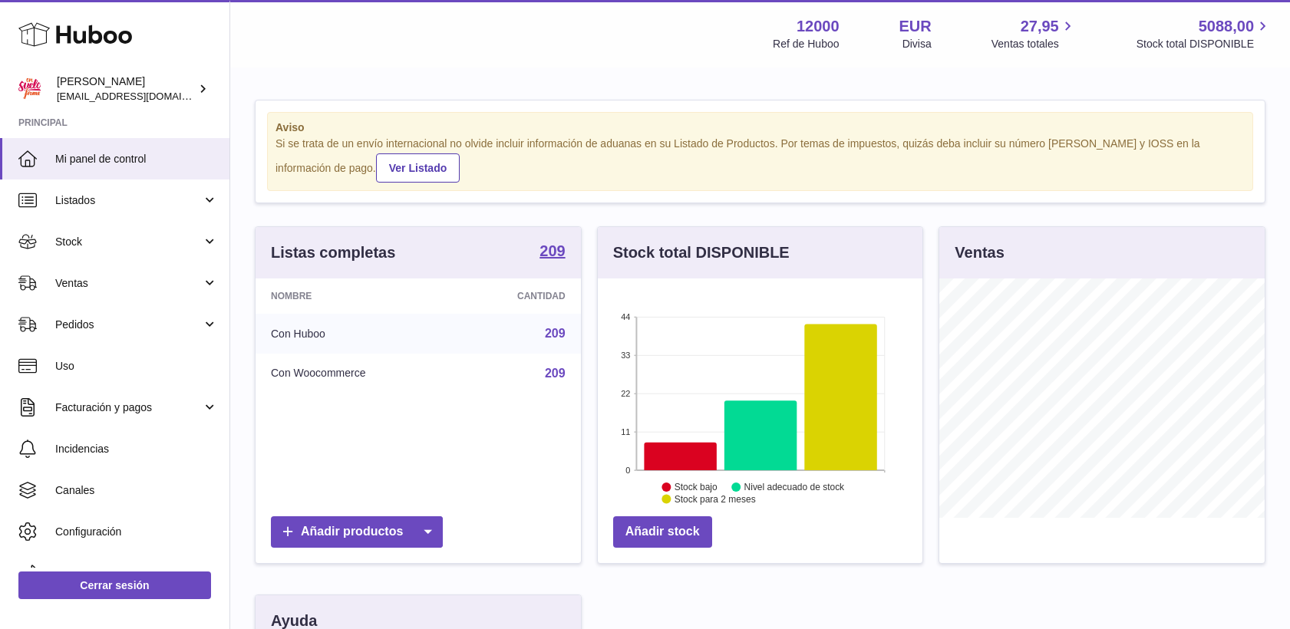 Image resolution: width=1290 pixels, height=629 pixels. What do you see at coordinates (137, 159) in the screenshot?
I see `span: Mi panel de control` at bounding box center [137, 159].